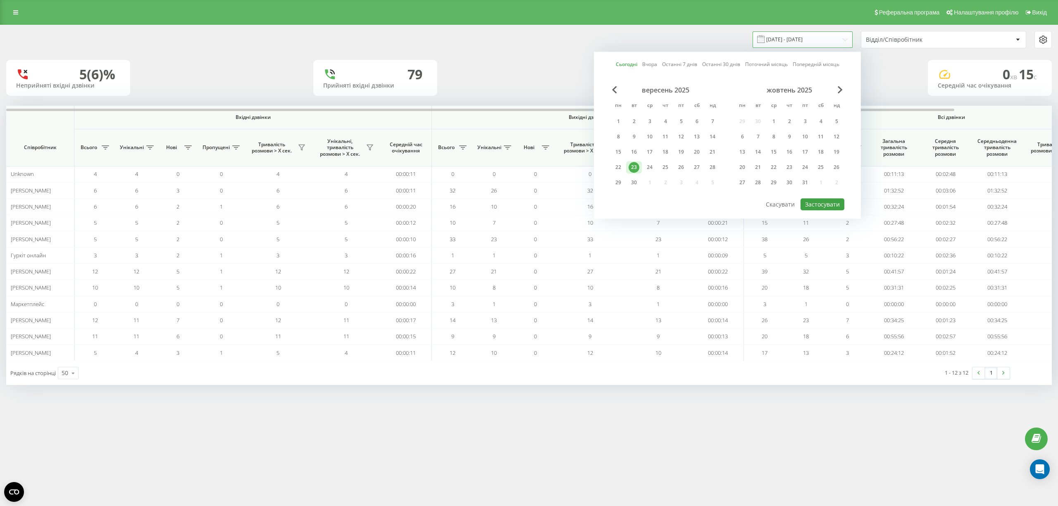 The width and height of the screenshot is (1058, 506). I want to click on div: 3, so click(650, 121).